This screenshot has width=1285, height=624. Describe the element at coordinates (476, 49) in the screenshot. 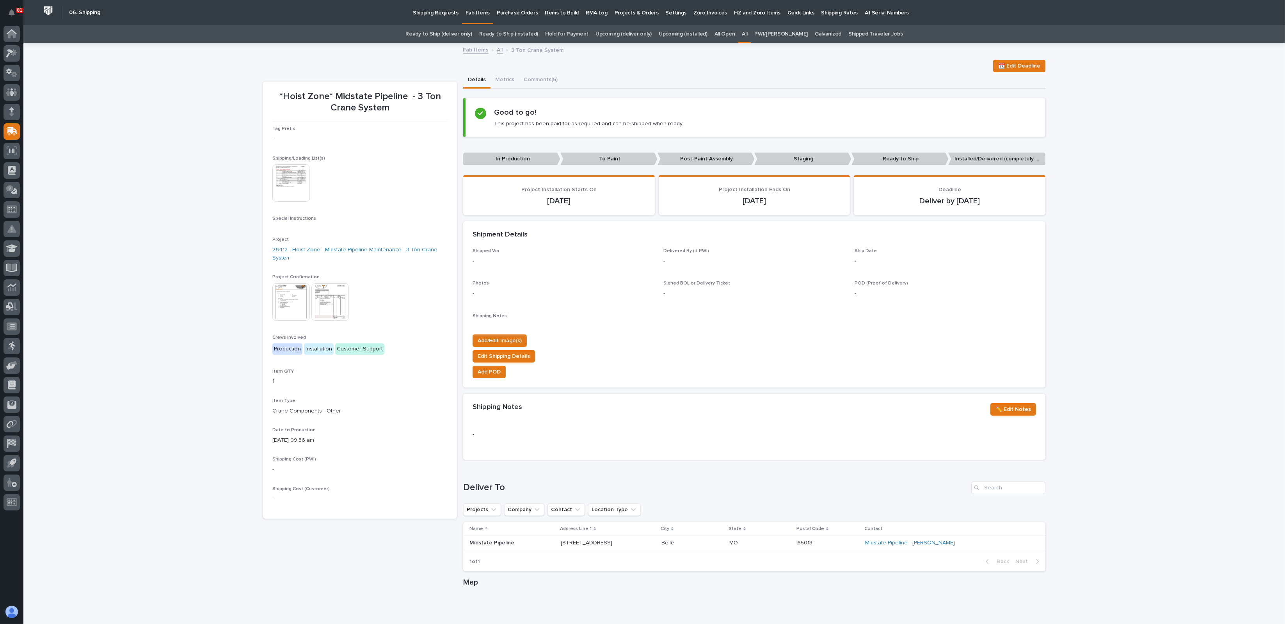

I see `a: Fab Items` at that location.